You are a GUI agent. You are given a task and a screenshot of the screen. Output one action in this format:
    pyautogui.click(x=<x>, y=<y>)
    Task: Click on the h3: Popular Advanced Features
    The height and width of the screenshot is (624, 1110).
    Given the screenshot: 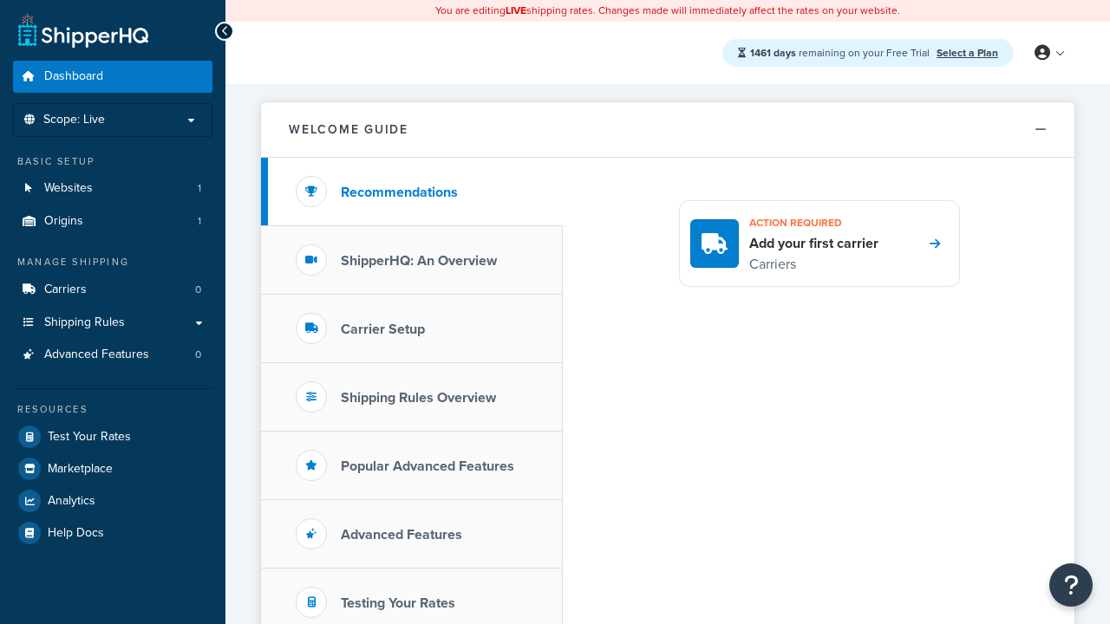 What is the action you would take?
    pyautogui.click(x=427, y=466)
    